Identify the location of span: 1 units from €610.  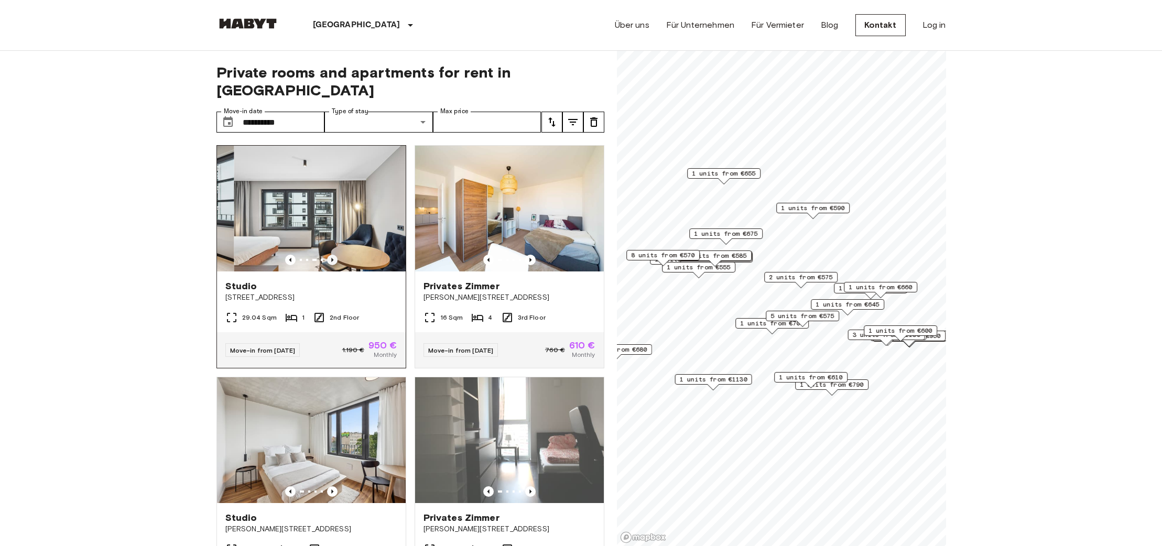
(811, 377).